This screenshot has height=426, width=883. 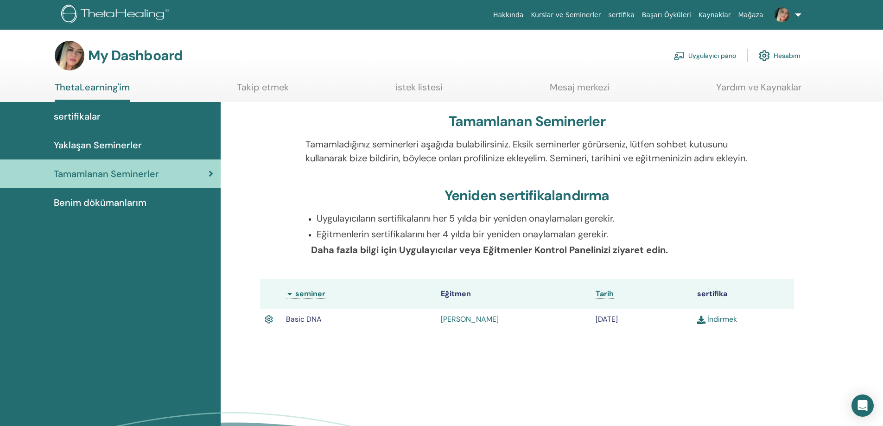 I want to click on a: Kurslar ve Seminerler, so click(x=566, y=15).